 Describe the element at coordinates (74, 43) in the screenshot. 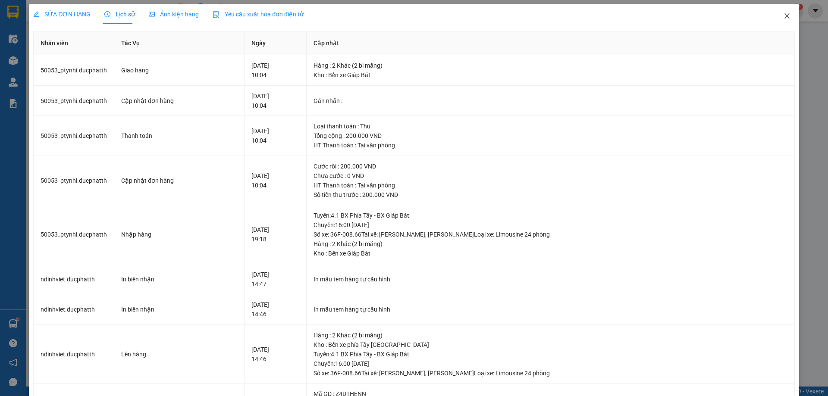

I see `th: Nhân viên` at that location.